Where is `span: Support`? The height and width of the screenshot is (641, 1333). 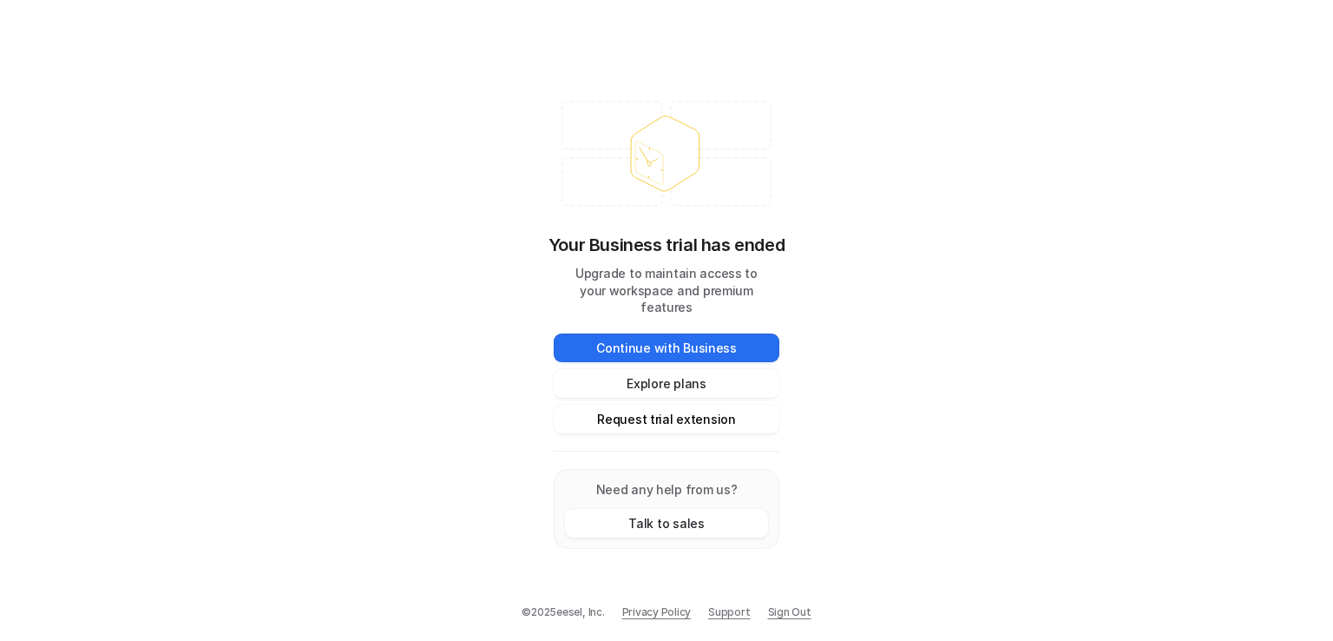
span: Support is located at coordinates (729, 612).